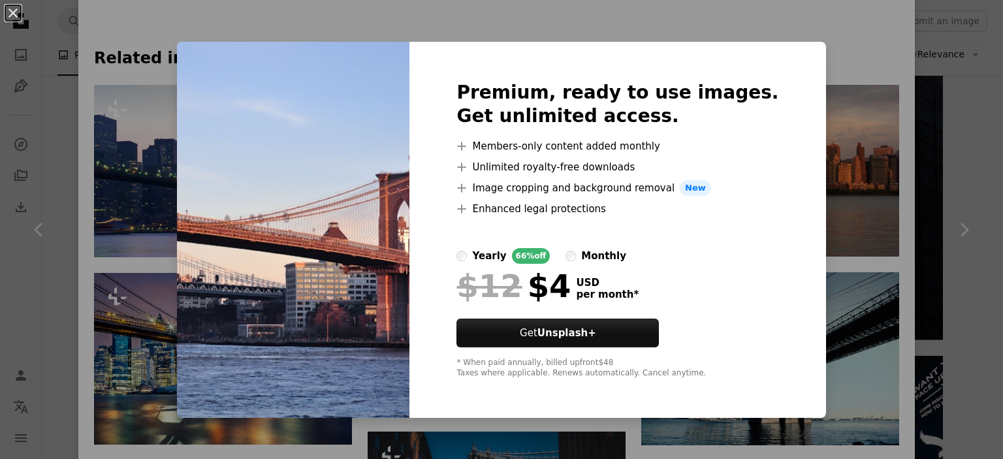 Image resolution: width=1003 pixels, height=459 pixels. Describe the element at coordinates (567, 333) in the screenshot. I see `strong: Unsplash+` at that location.